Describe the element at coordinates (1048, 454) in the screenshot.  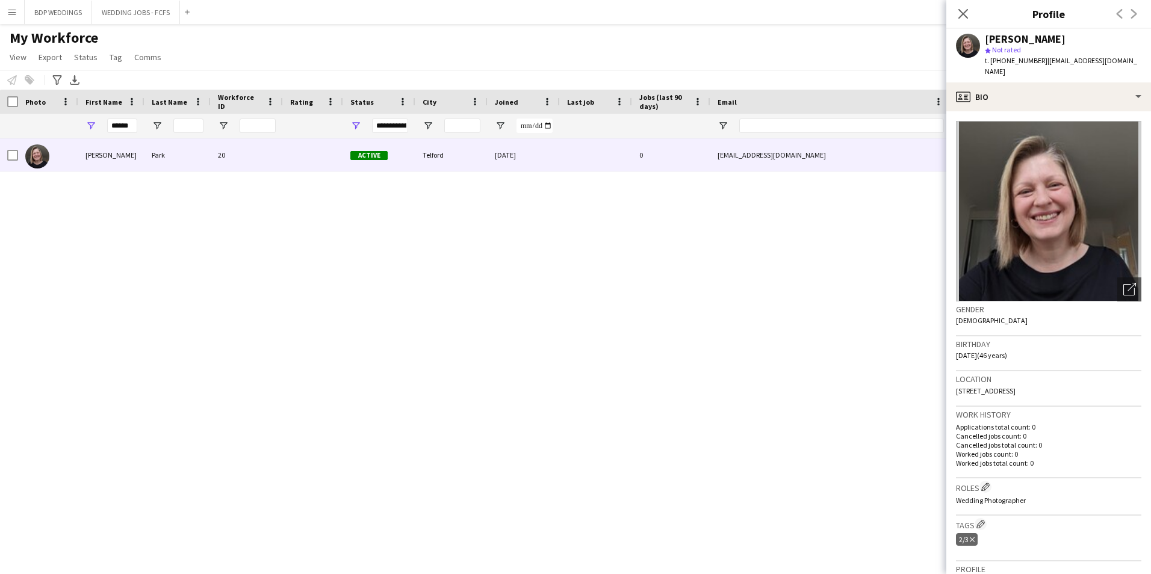
I see `p: Worked jobs count: 0` at that location.